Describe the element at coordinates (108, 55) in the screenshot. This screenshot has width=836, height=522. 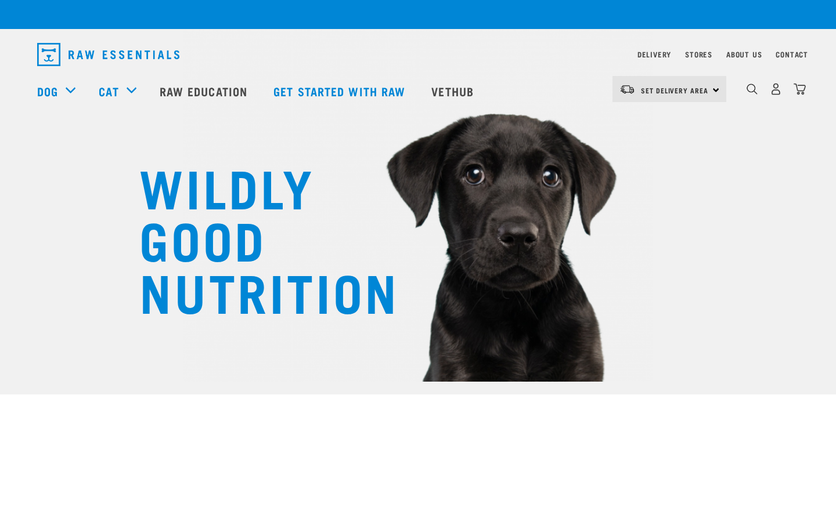
I see `img: Raw Essentials Logo` at that location.